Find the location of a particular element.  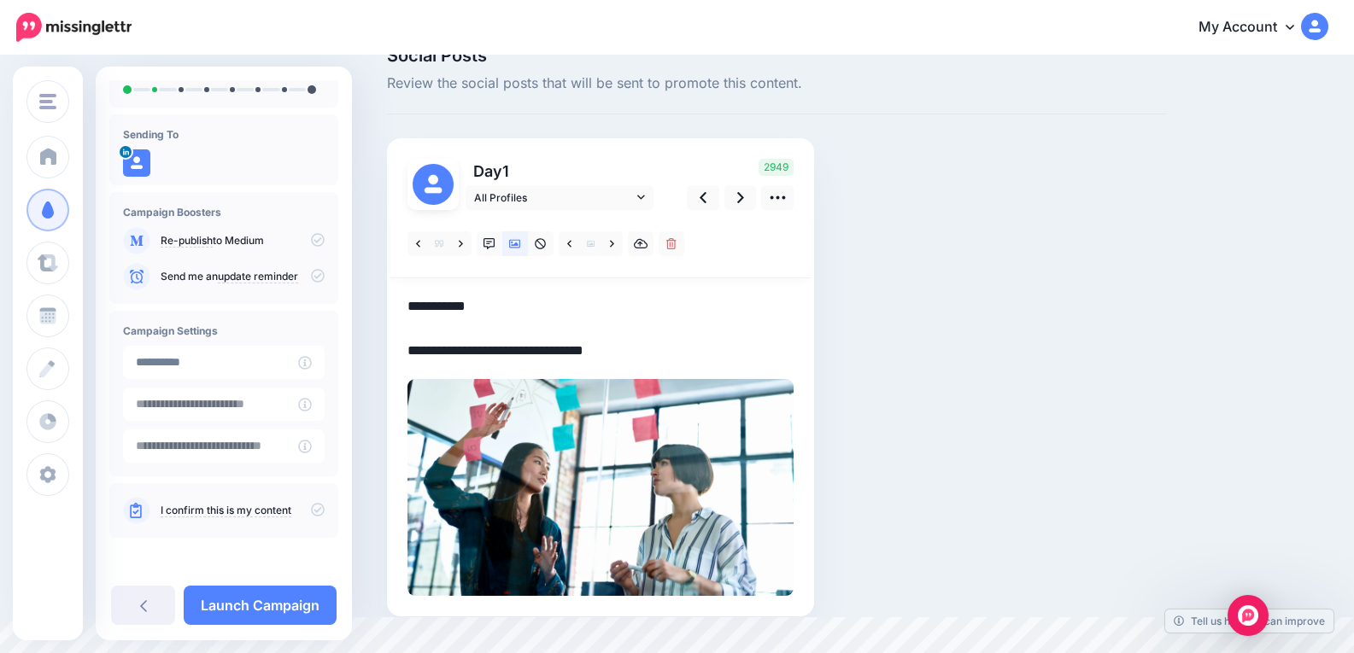

img: menu.png is located at coordinates (48, 102).